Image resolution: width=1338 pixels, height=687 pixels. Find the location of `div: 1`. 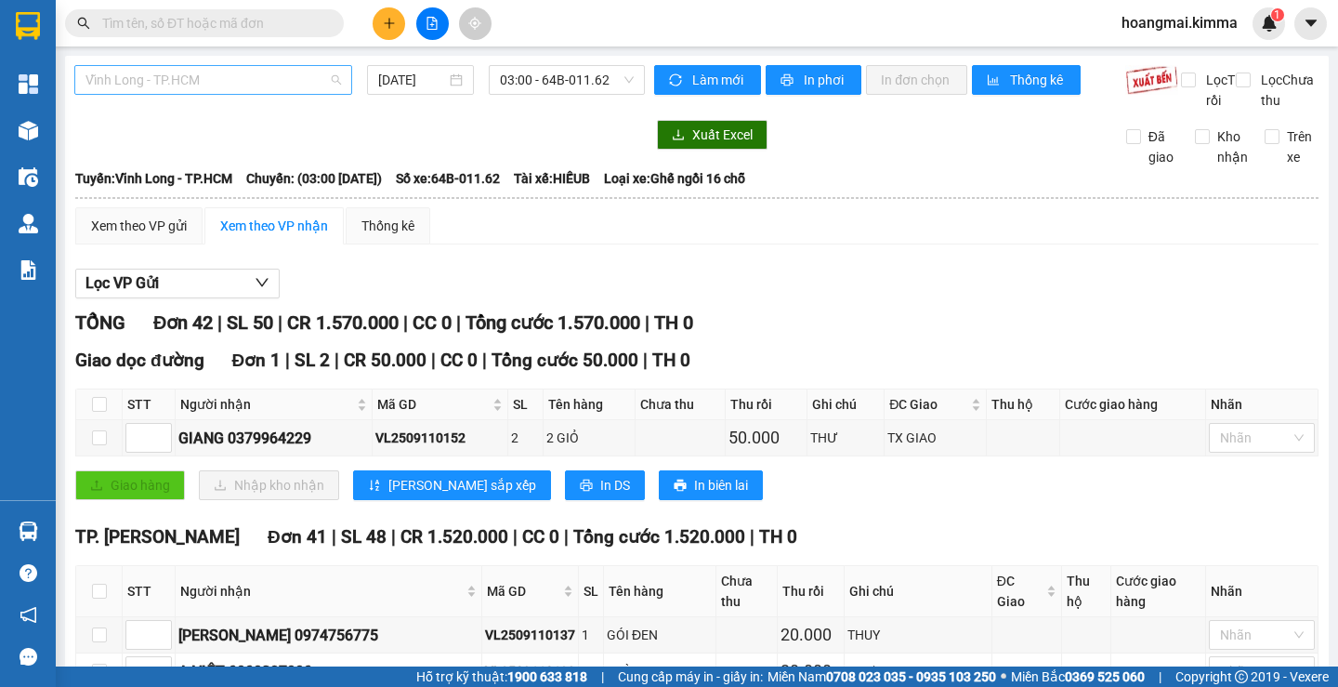

div: 1 is located at coordinates (591, 635).